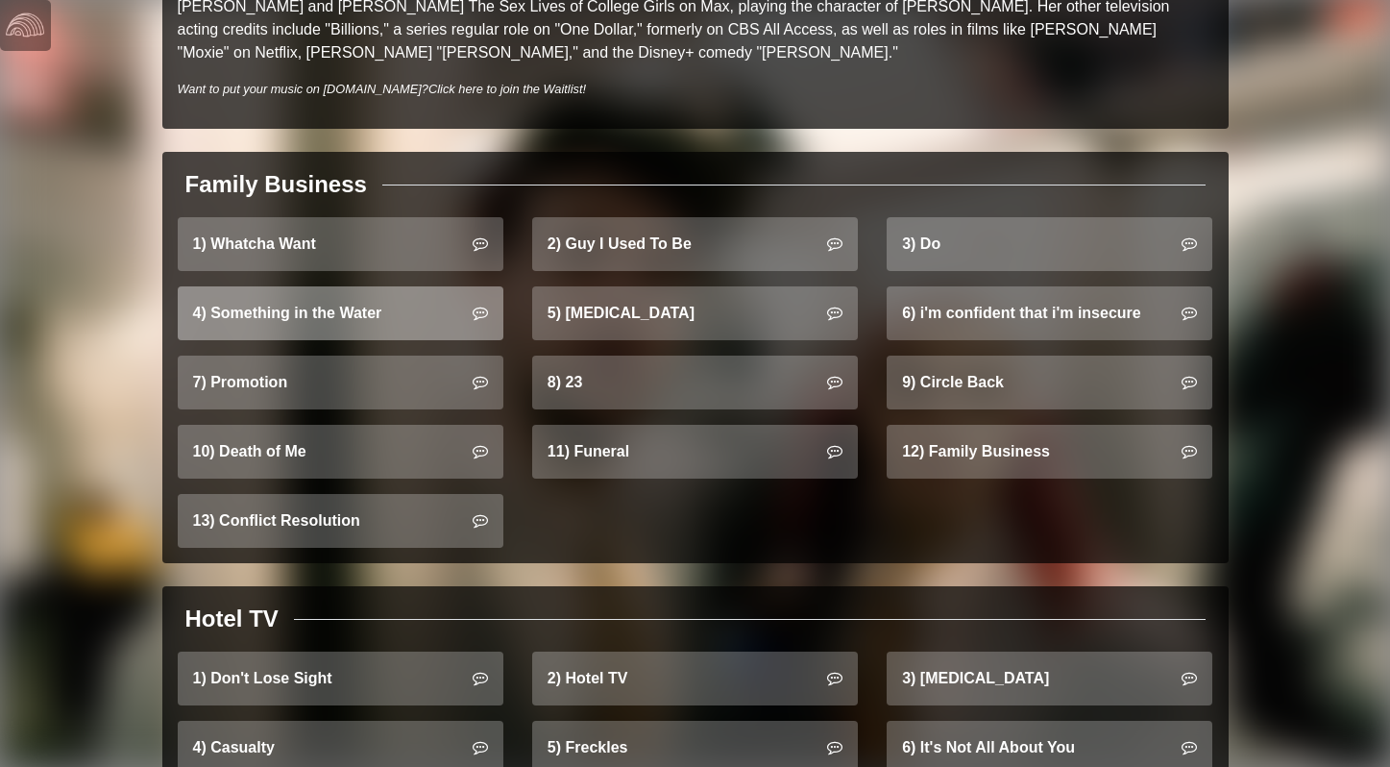 This screenshot has height=767, width=1390. What do you see at coordinates (276, 184) in the screenshot?
I see `div: Family Business` at bounding box center [276, 184].